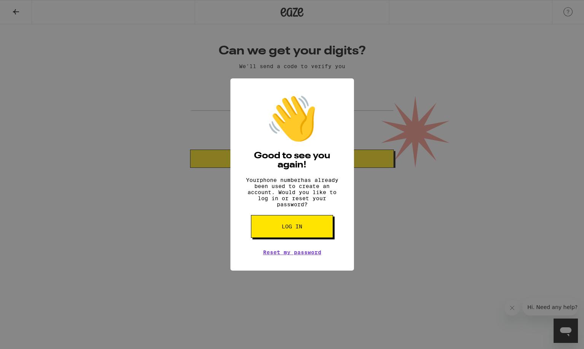  Describe the element at coordinates (292, 226) in the screenshot. I see `span: Log in` at that location.